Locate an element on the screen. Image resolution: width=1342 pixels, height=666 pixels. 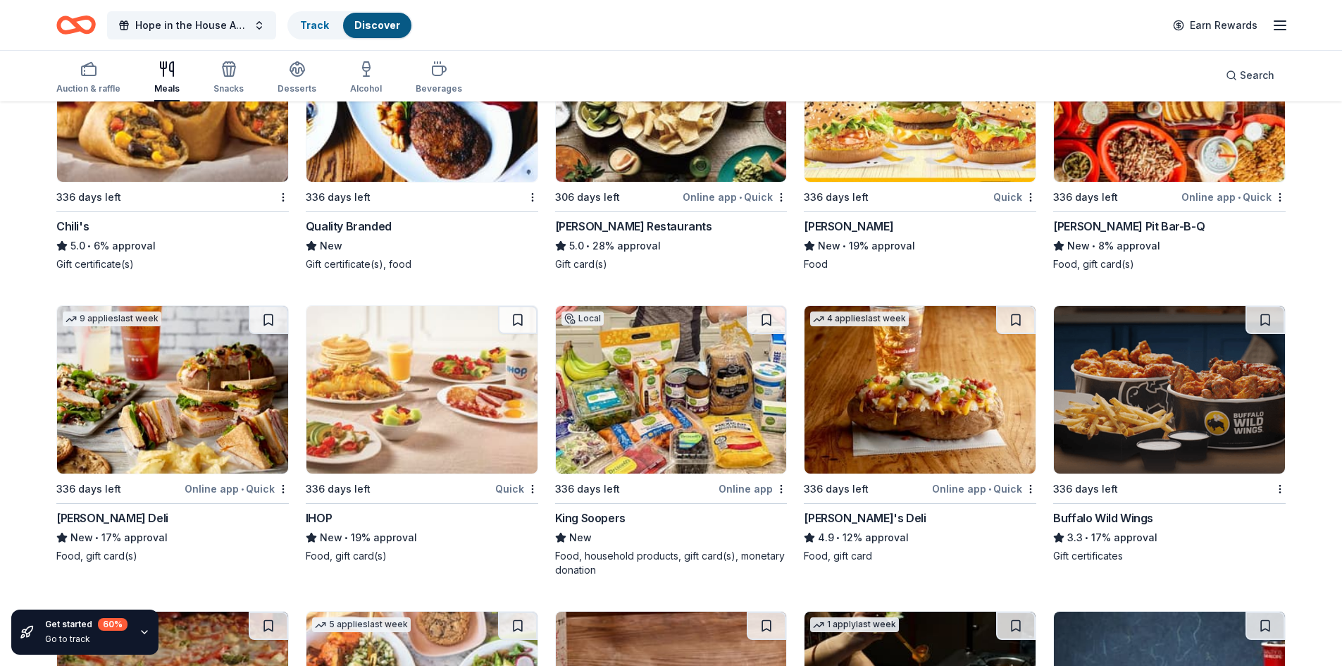
button: Beverages is located at coordinates (439, 78).